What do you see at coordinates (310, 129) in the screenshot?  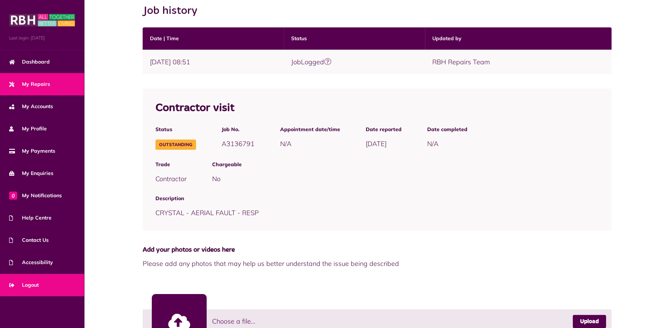 I see `span: Appointment date/time` at bounding box center [310, 129].